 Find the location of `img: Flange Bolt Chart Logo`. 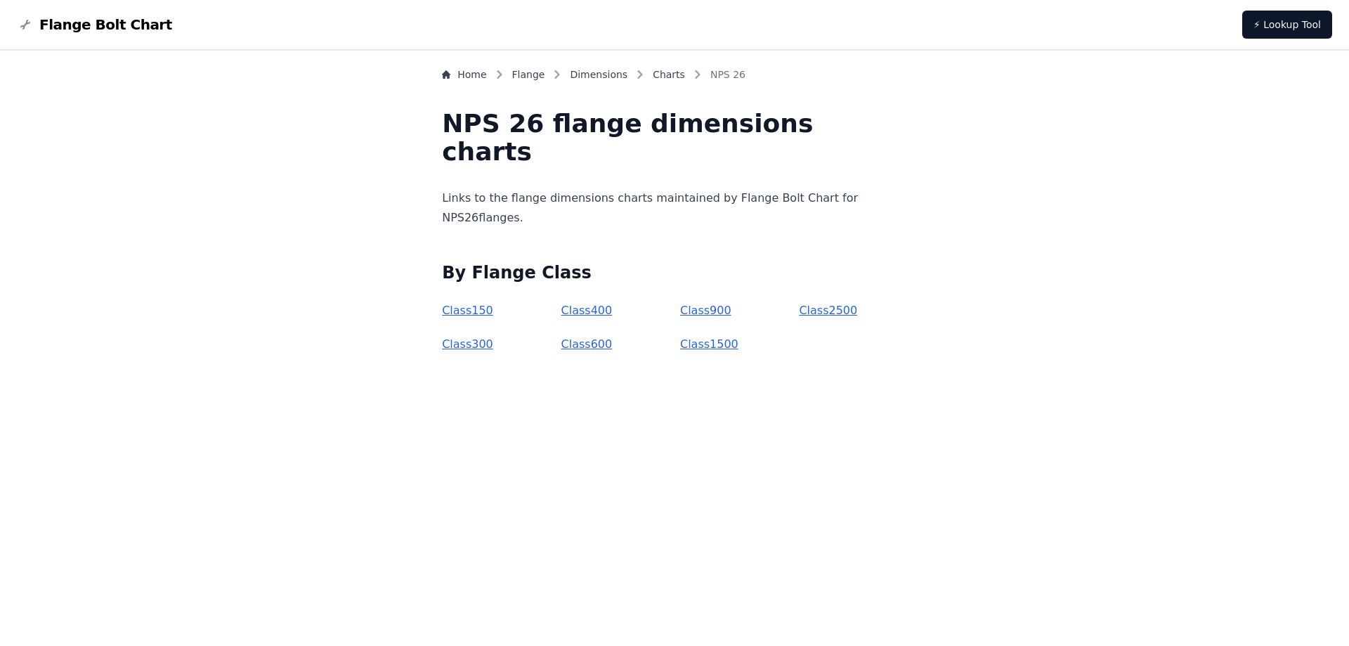

img: Flange Bolt Chart Logo is located at coordinates (25, 25).